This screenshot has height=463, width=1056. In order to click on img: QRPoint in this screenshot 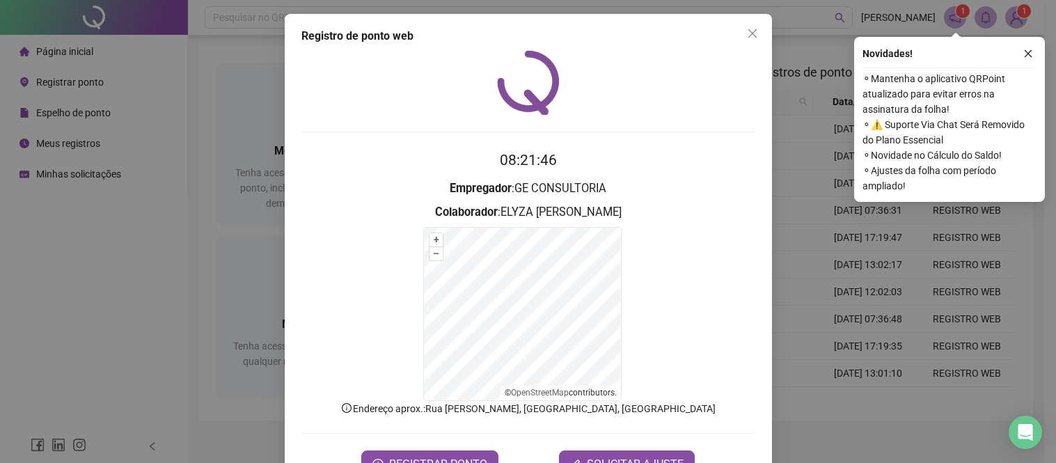, I will do `click(528, 82)`.